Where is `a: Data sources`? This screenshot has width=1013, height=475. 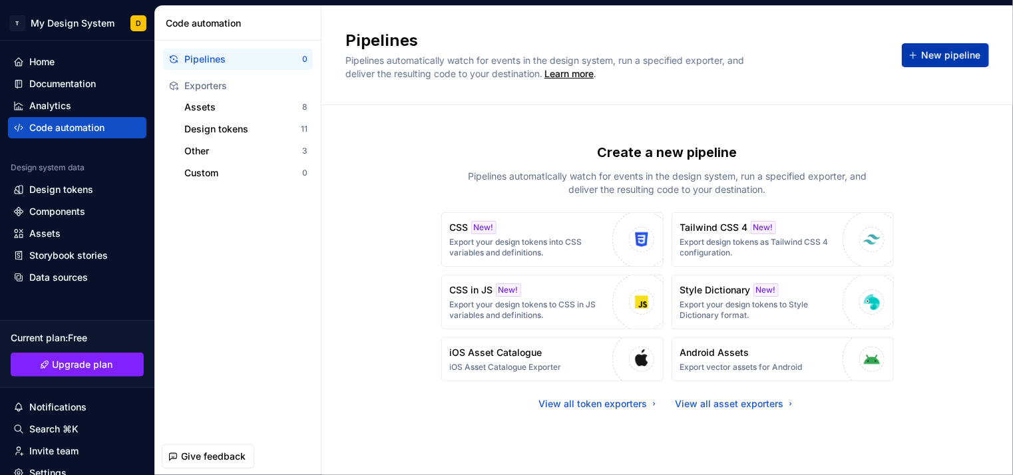
a: Data sources is located at coordinates (77, 277).